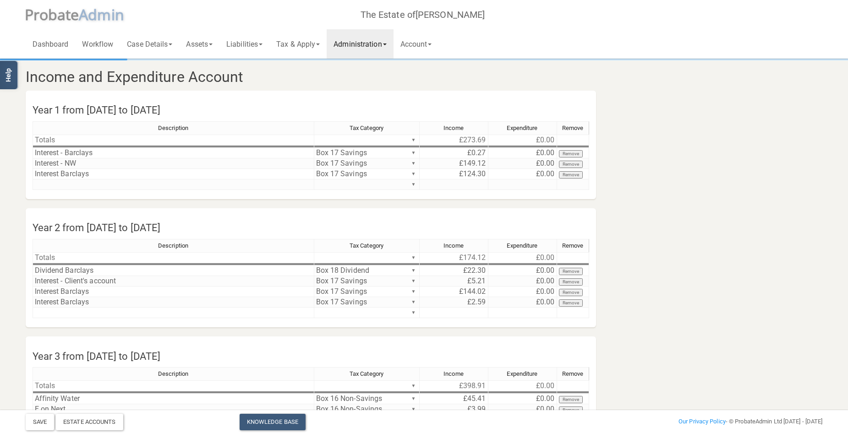 This screenshot has width=848, height=433. I want to click on a: Our Privacy Policy, so click(702, 421).